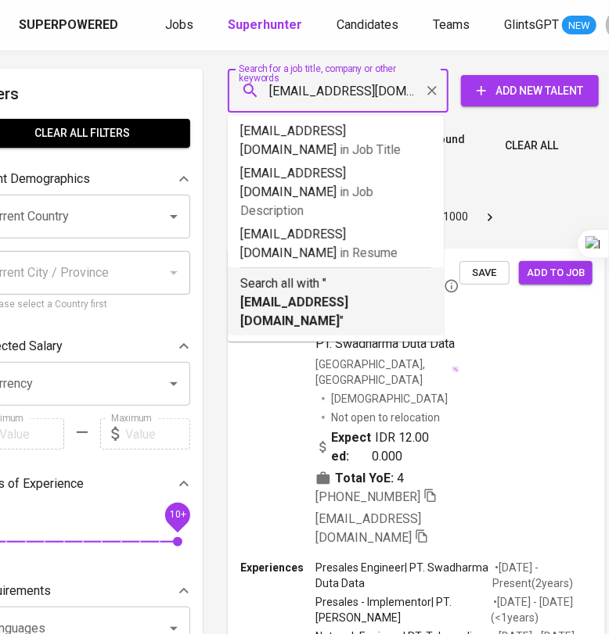 The width and height of the screenshot is (609, 634). I want to click on input: Value, so click(157, 434).